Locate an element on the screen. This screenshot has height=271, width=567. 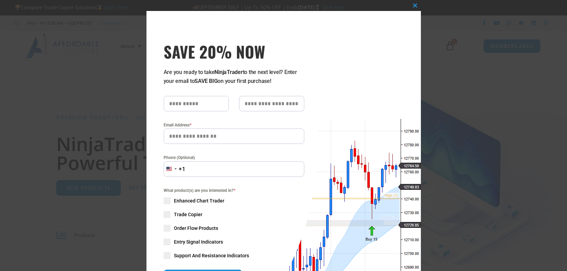
span: Enhanced Chart Trader is located at coordinates (199, 201).